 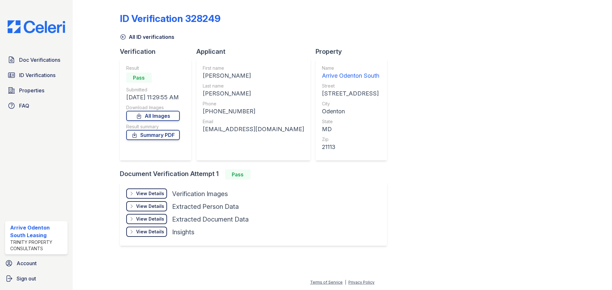 I want to click on div: Document Verification Attempt 1, so click(x=256, y=175).